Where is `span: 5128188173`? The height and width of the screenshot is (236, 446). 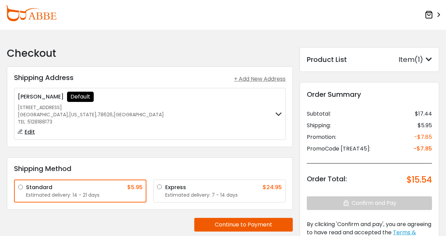
span: 5128188173 is located at coordinates (40, 122).